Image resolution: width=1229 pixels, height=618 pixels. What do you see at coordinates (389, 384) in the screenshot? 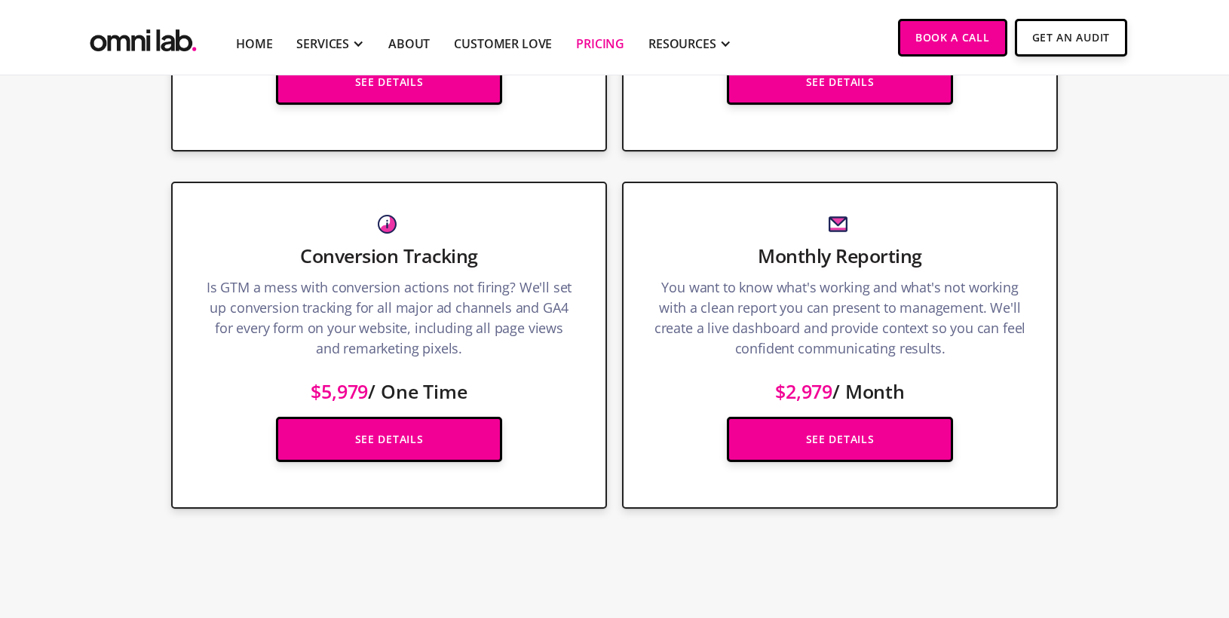
I see `p: / One Time` at bounding box center [389, 384].